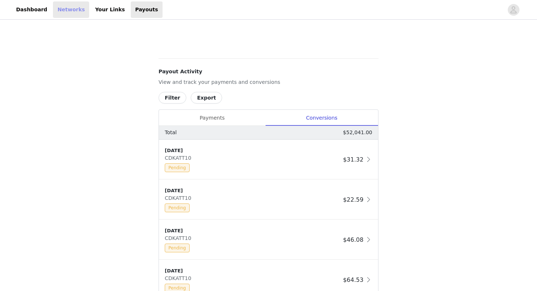  What do you see at coordinates (353, 160) in the screenshot?
I see `span: $31.32` at bounding box center [353, 160].